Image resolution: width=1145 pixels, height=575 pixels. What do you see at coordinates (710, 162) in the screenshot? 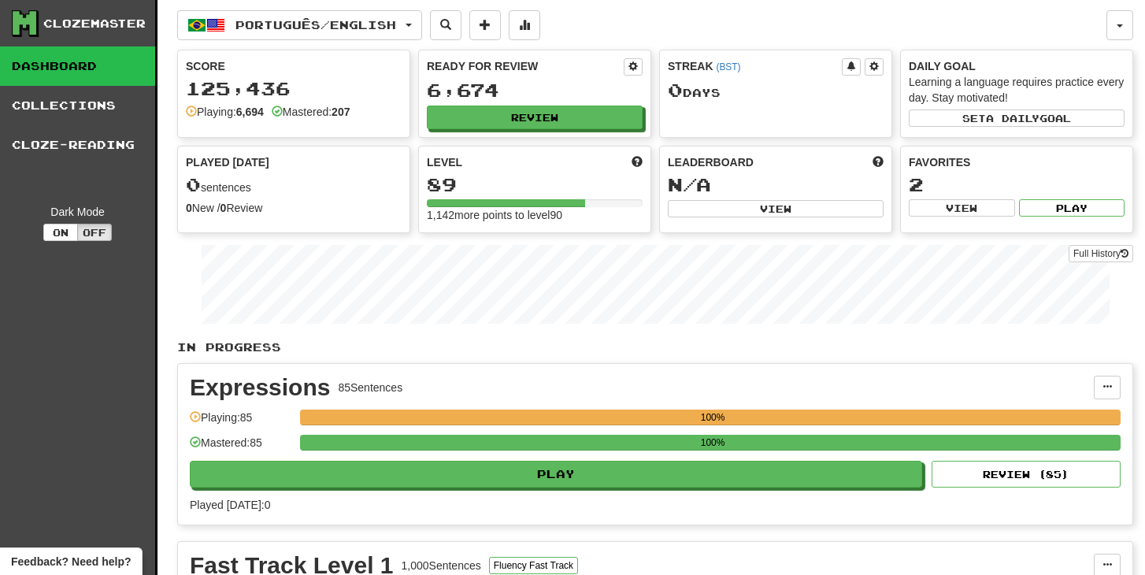
I see `span: Leaderboard` at bounding box center [710, 162].